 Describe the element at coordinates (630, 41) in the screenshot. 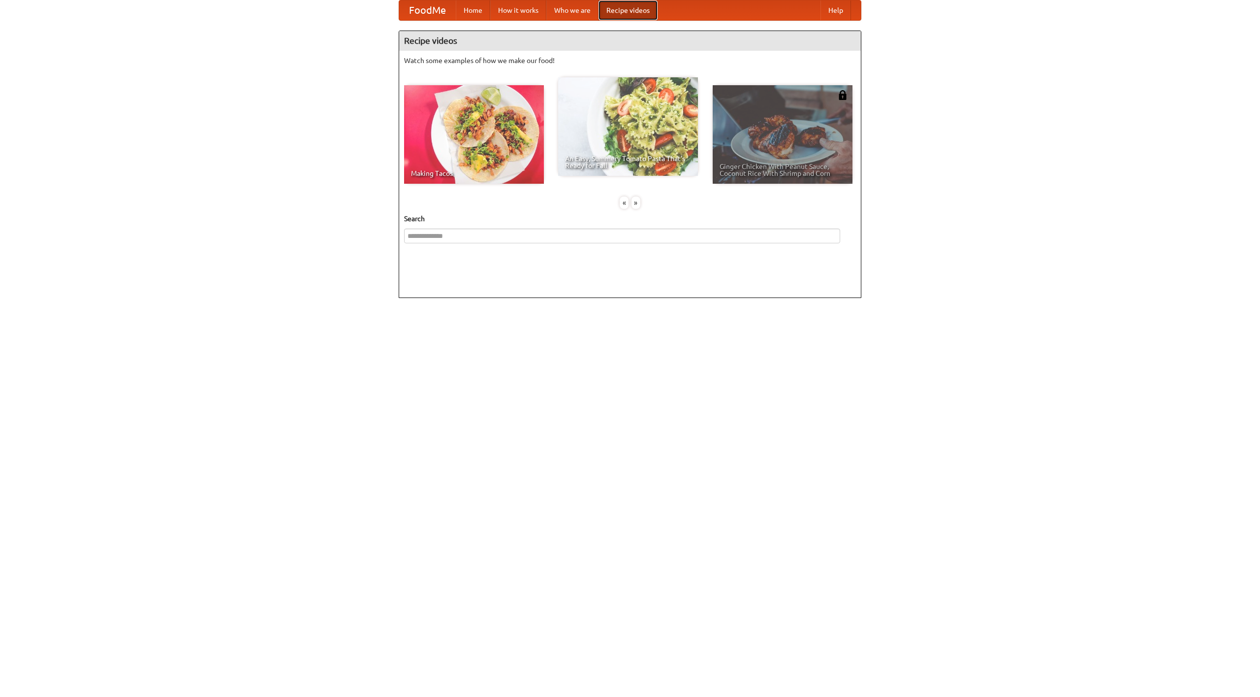

I see `h4: Recipe videos` at that location.